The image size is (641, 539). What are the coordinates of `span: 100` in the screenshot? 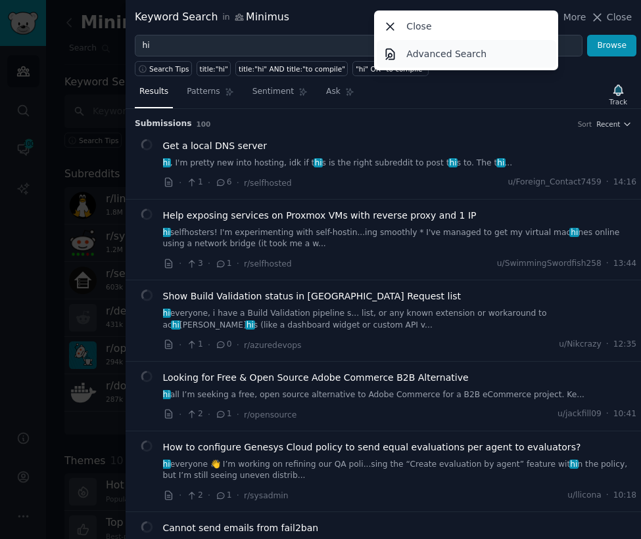 It's located at (204, 124).